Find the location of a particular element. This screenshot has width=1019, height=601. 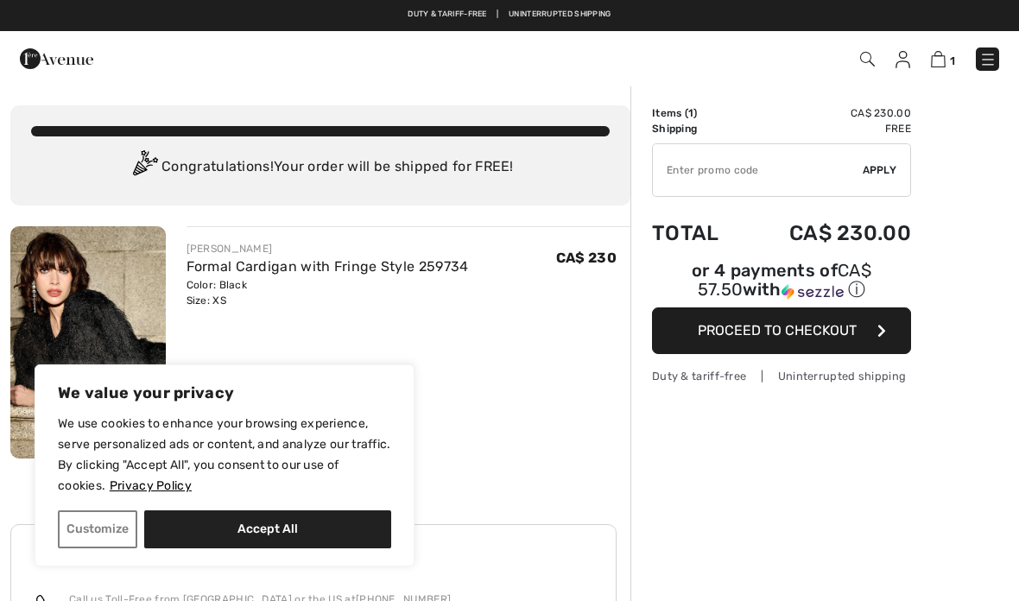

td: Total is located at coordinates (698, 233).